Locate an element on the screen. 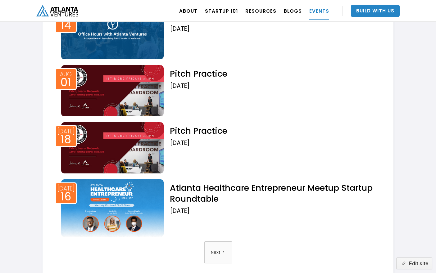  a: RESOURCES is located at coordinates (261, 11).